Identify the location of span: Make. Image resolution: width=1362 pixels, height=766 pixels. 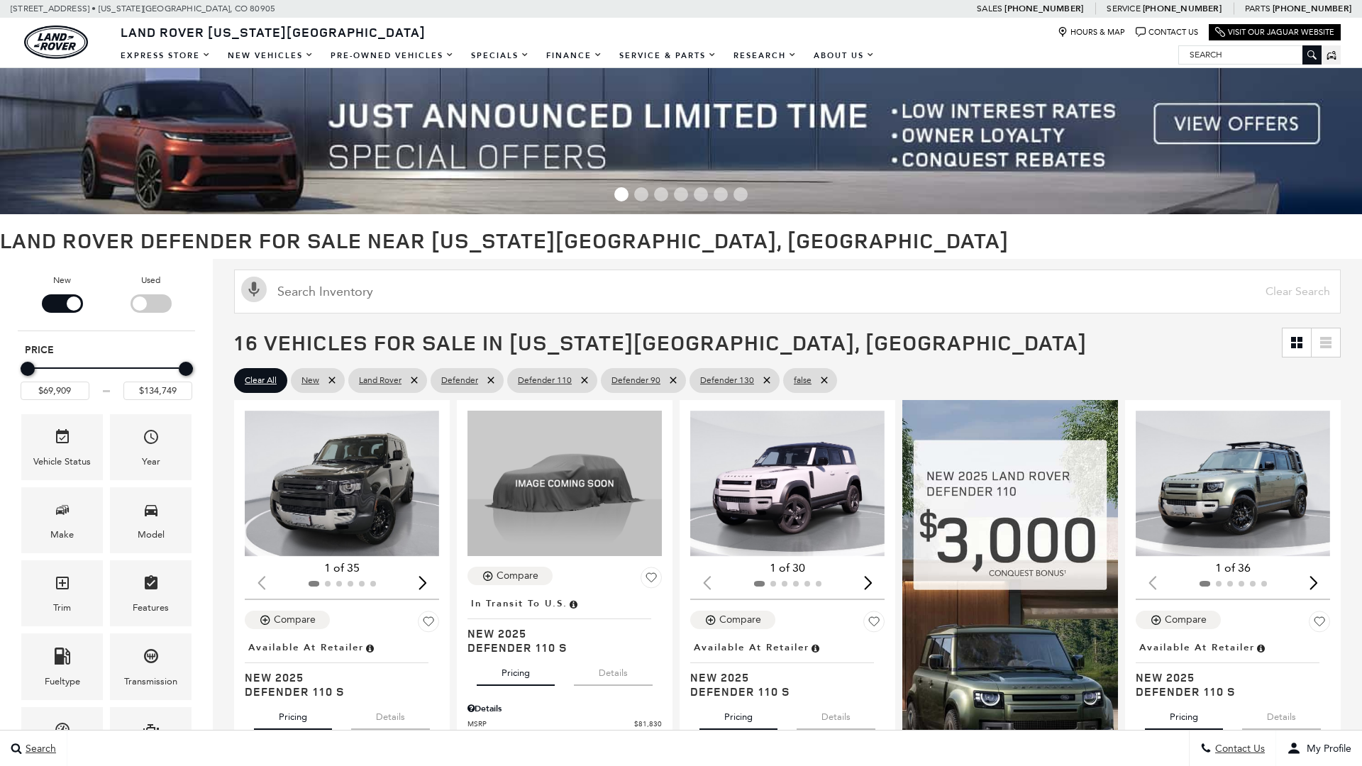
(62, 512).